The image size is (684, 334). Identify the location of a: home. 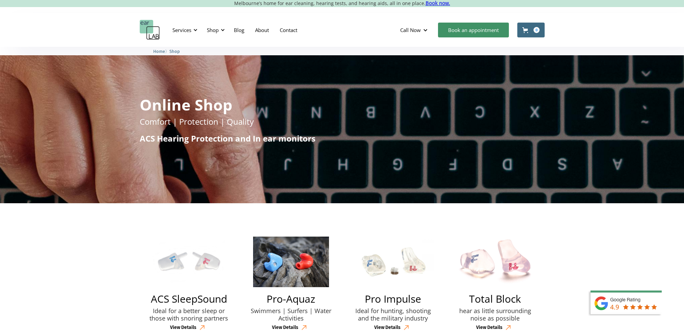
(150, 30).